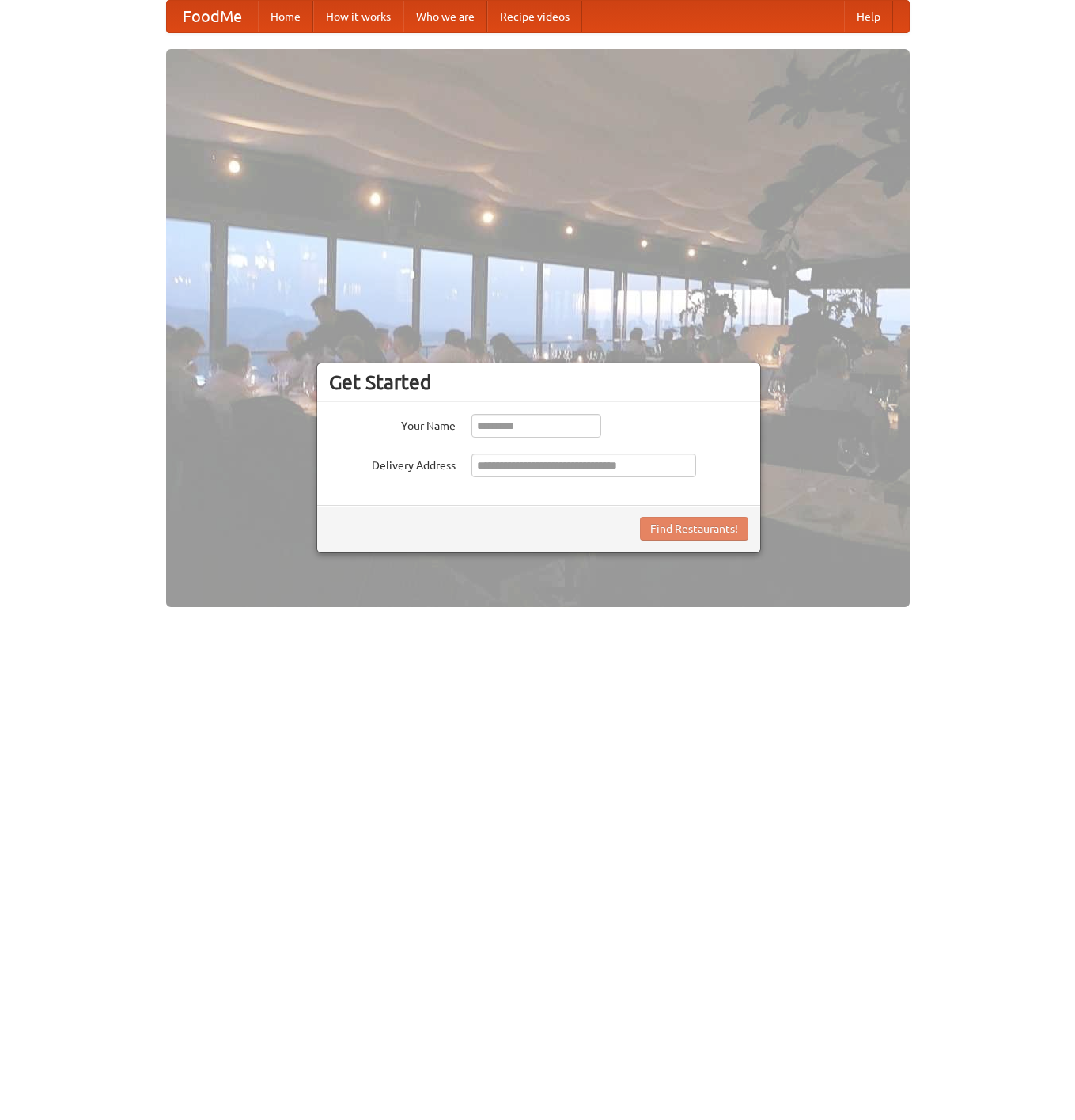  Describe the element at coordinates (693, 529) in the screenshot. I see `button: Find Restaurants!` at that location.